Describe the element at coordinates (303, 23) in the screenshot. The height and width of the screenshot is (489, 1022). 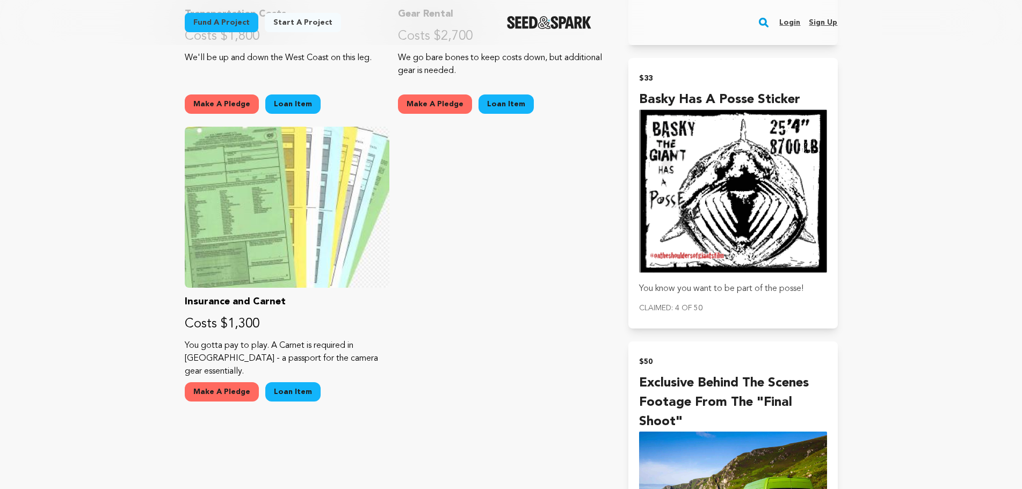
I see `a: Start a project` at that location.